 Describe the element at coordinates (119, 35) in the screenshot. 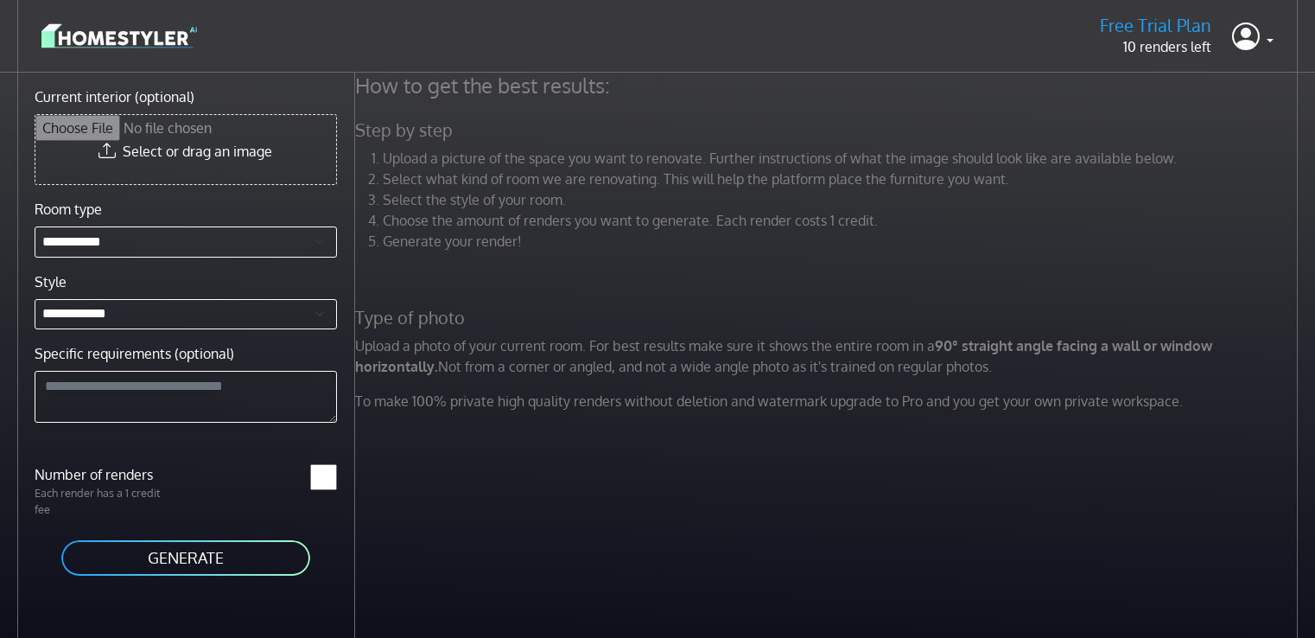

I see `img: logo-3de290ba35641baa71223ecac5eacb59cb85b4c7fdf211dc9aaecaaee71ea2f8.svg` at that location.